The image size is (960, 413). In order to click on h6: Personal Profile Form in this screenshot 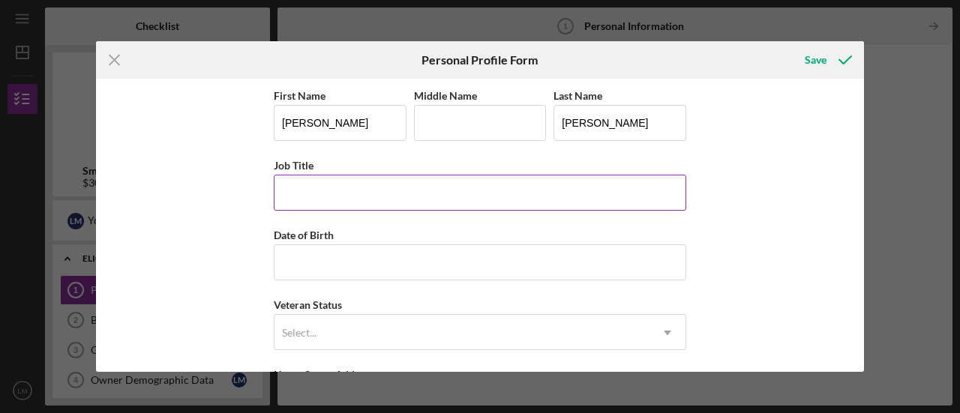, I will do `click(479, 60)`.